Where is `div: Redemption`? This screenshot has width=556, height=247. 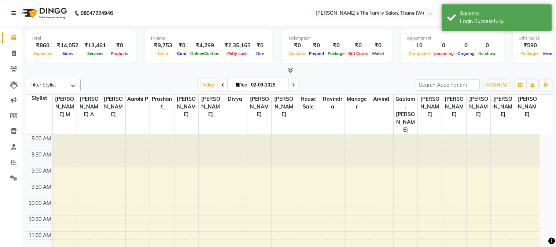
div: Redemption is located at coordinates (336, 38).